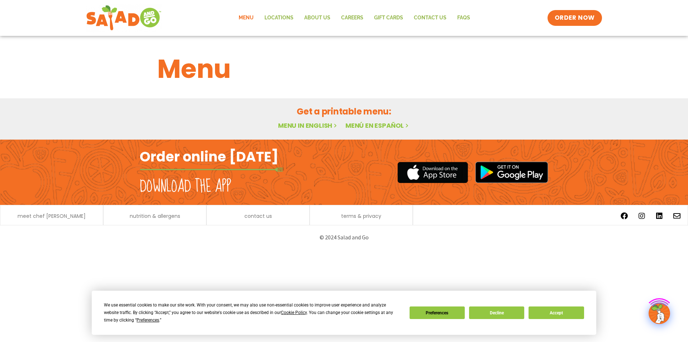 This screenshot has height=342, width=688. Describe the element at coordinates (433, 172) in the screenshot. I see `img: appstore` at that location.